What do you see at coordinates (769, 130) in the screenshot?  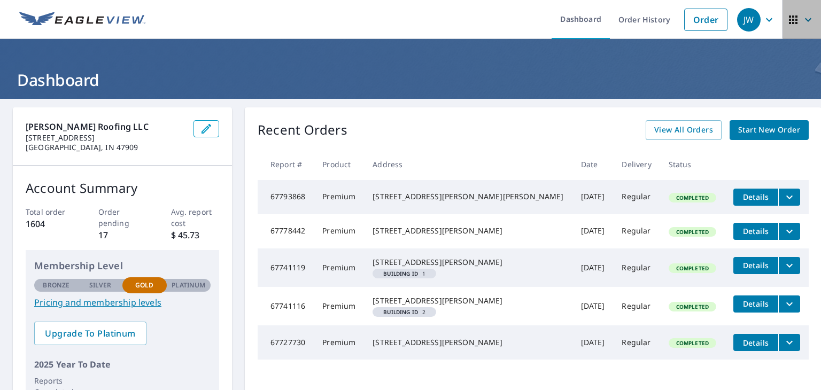 I see `a: Start New Order` at bounding box center [769, 130].